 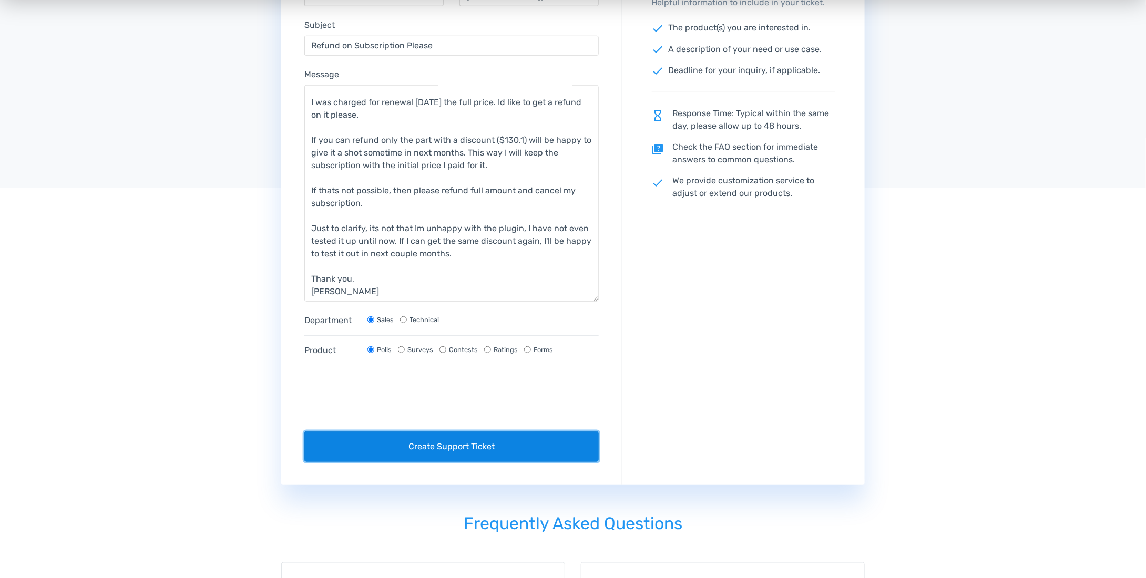 What do you see at coordinates (543, 350) in the screenshot?
I see `label: Forms` at bounding box center [543, 350].